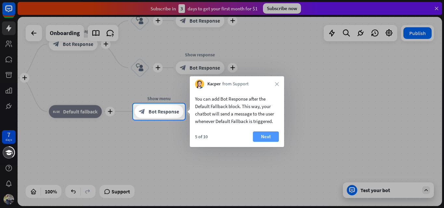  What do you see at coordinates (237, 110) in the screenshot?
I see `div: You can add Bot Response after the Default Fallback block. This way, your chatbot will send a mes...` at bounding box center [237, 110].